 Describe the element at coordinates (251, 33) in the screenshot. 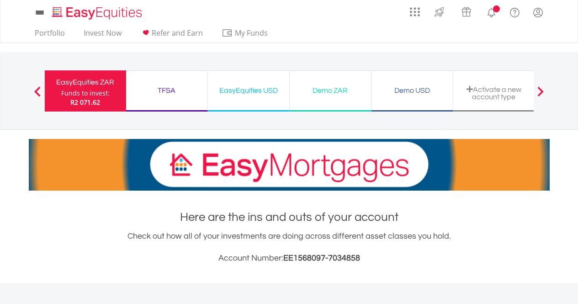

I see `span: My Funds` at that location.